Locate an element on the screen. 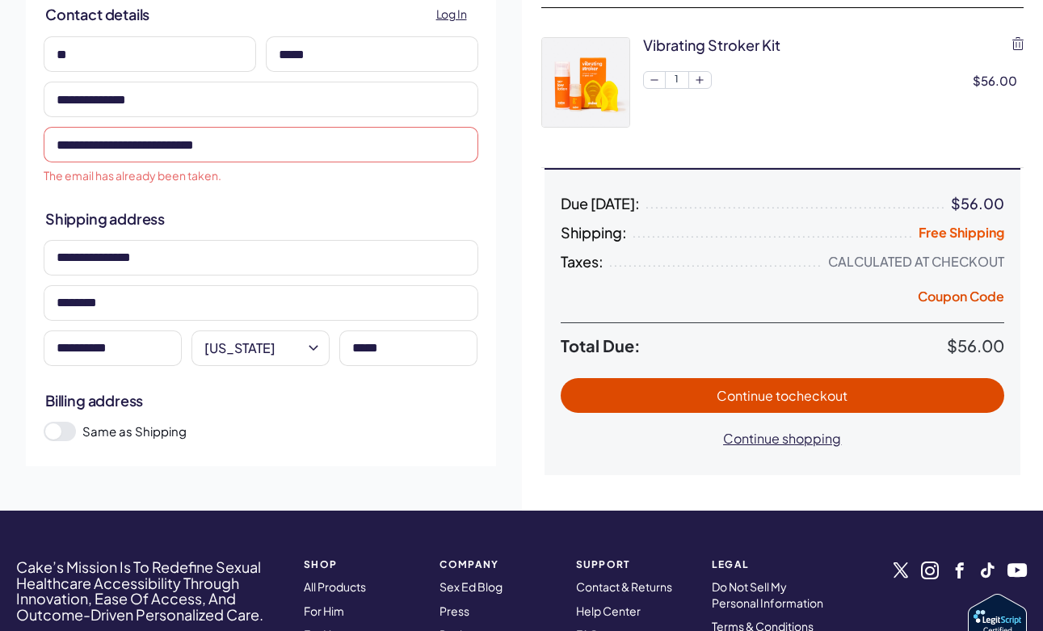  h4: Cake’s Mission Is To Redefine Sexual Healthcare Accessibility Through Innovation, Ease Of Access,... is located at coordinates (149, 590).